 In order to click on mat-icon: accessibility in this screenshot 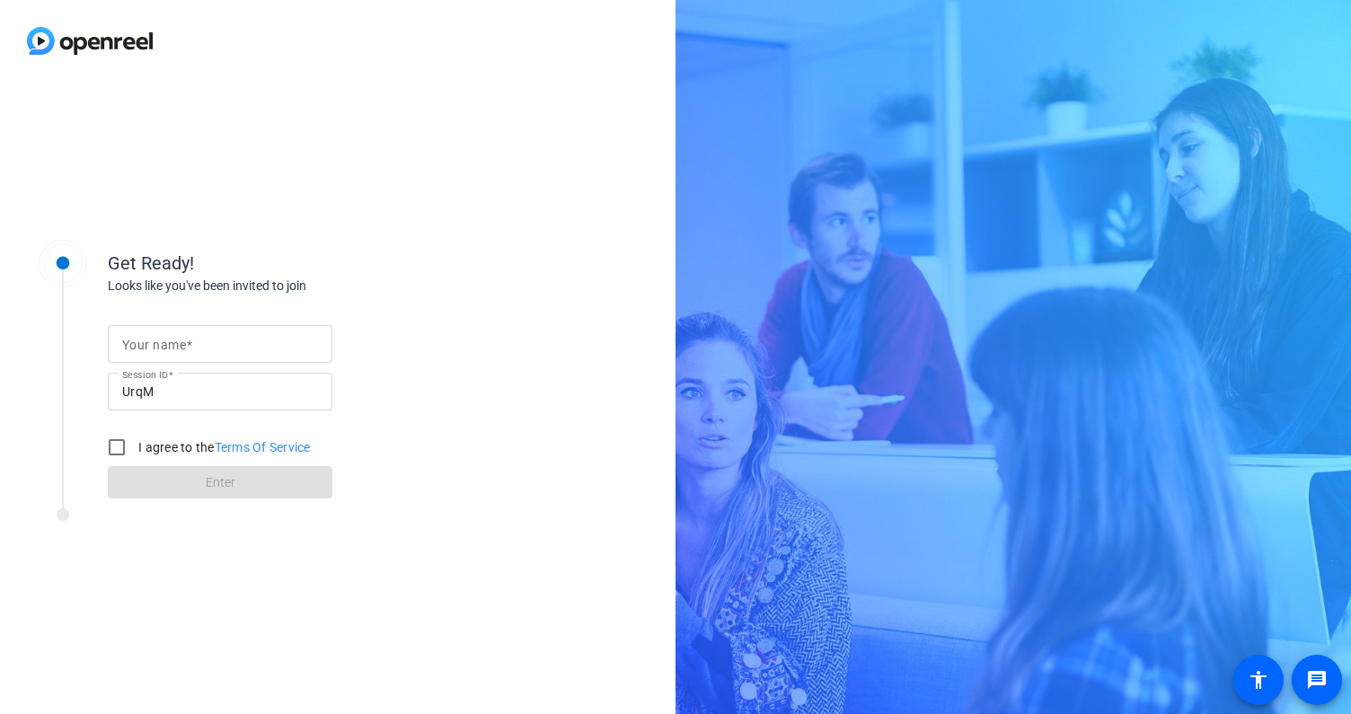, I will do `click(1258, 680)`.